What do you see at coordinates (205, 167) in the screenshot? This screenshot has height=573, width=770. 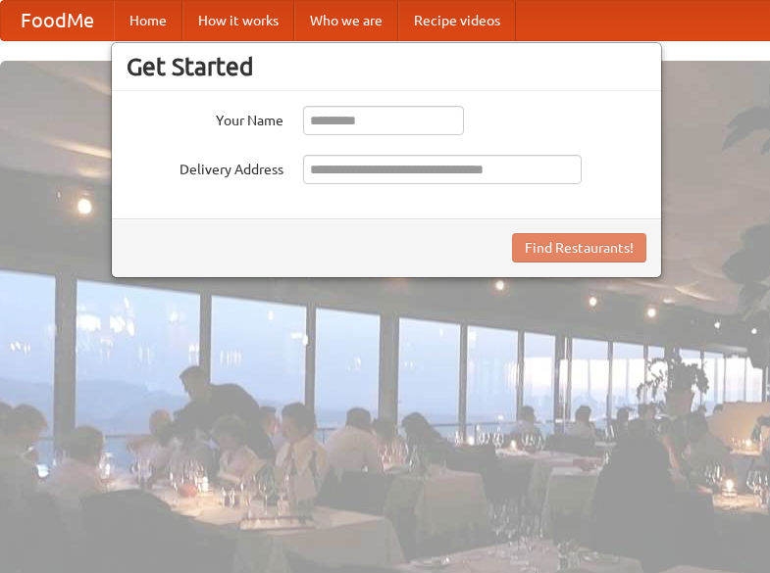 I see `label: Delivery Address` at bounding box center [205, 167].